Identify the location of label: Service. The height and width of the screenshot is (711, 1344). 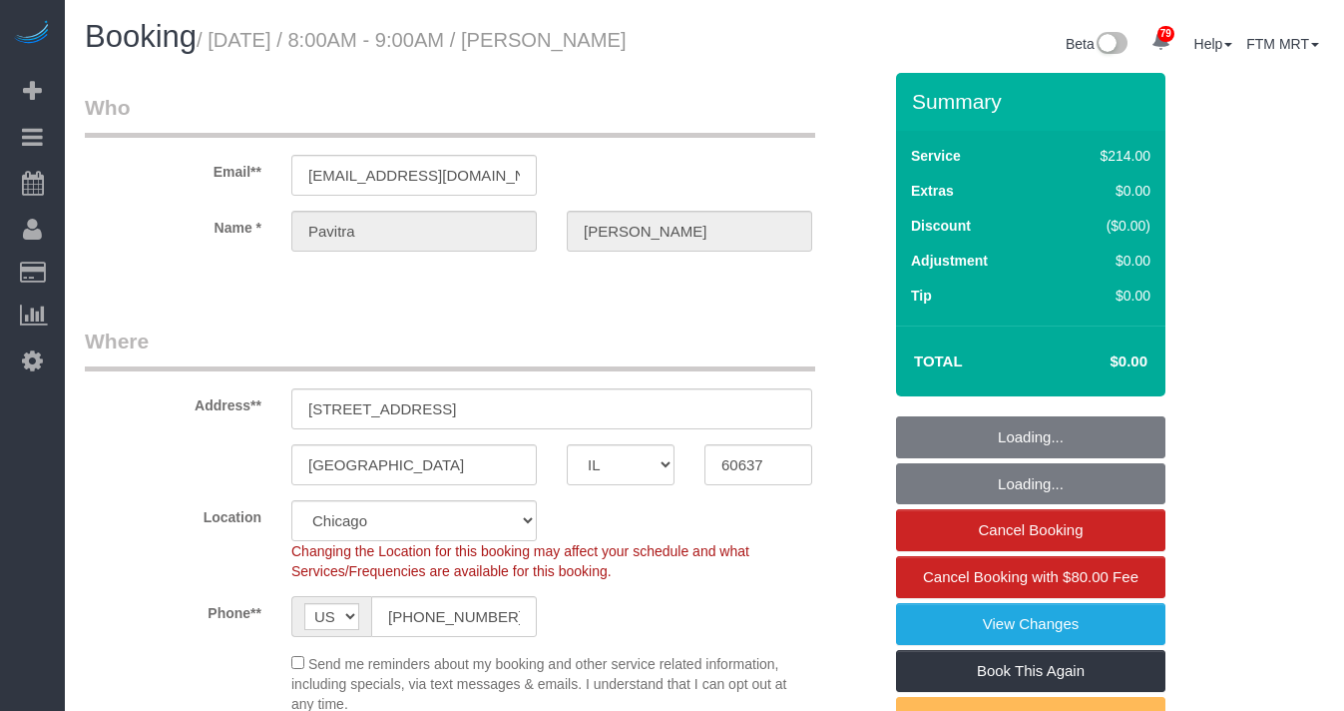
(936, 156).